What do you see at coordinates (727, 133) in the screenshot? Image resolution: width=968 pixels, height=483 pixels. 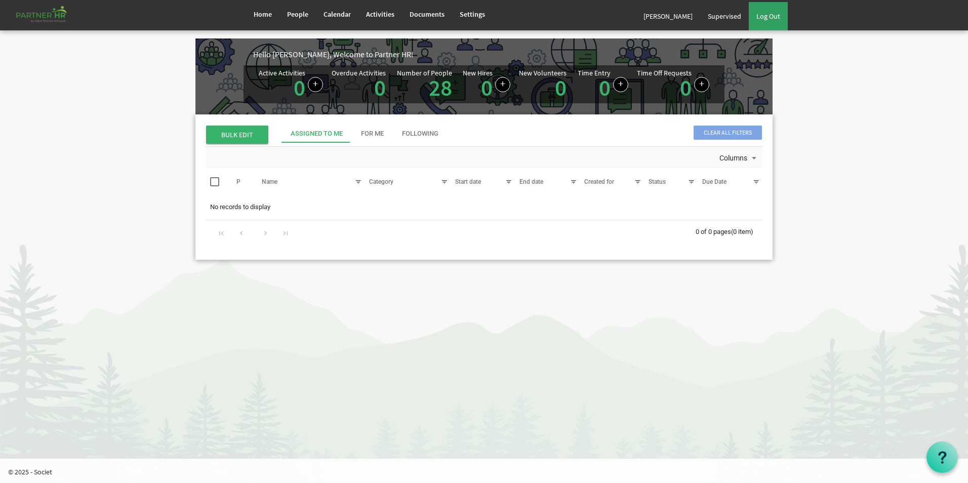 I see `span: Clear all filters` at bounding box center [727, 133].